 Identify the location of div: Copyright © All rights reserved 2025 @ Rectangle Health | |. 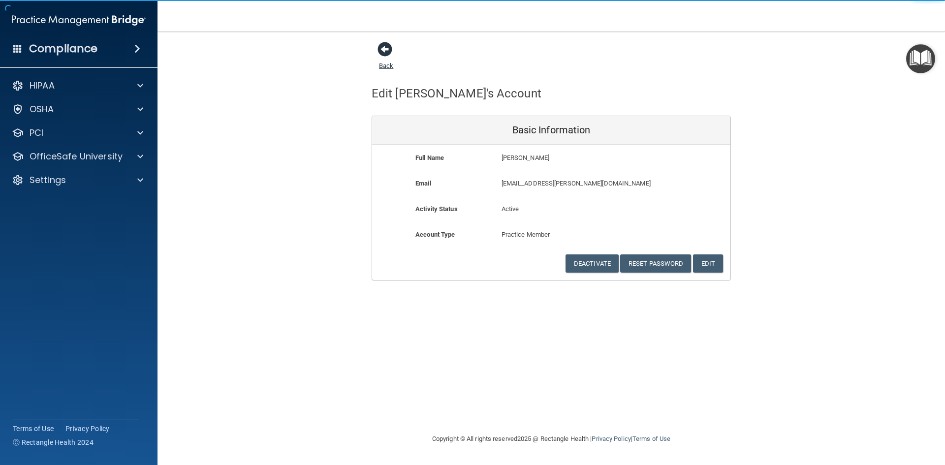
(551, 439).